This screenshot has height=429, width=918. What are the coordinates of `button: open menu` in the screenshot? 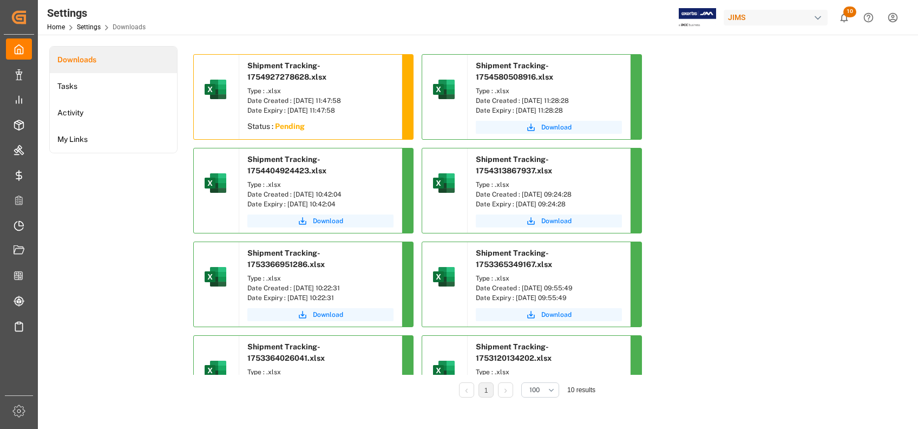 It's located at (540, 390).